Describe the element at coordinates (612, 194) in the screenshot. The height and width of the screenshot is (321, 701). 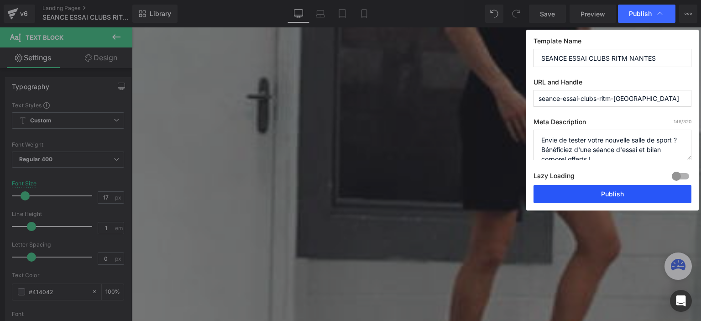
I see `button: Publish` at that location.